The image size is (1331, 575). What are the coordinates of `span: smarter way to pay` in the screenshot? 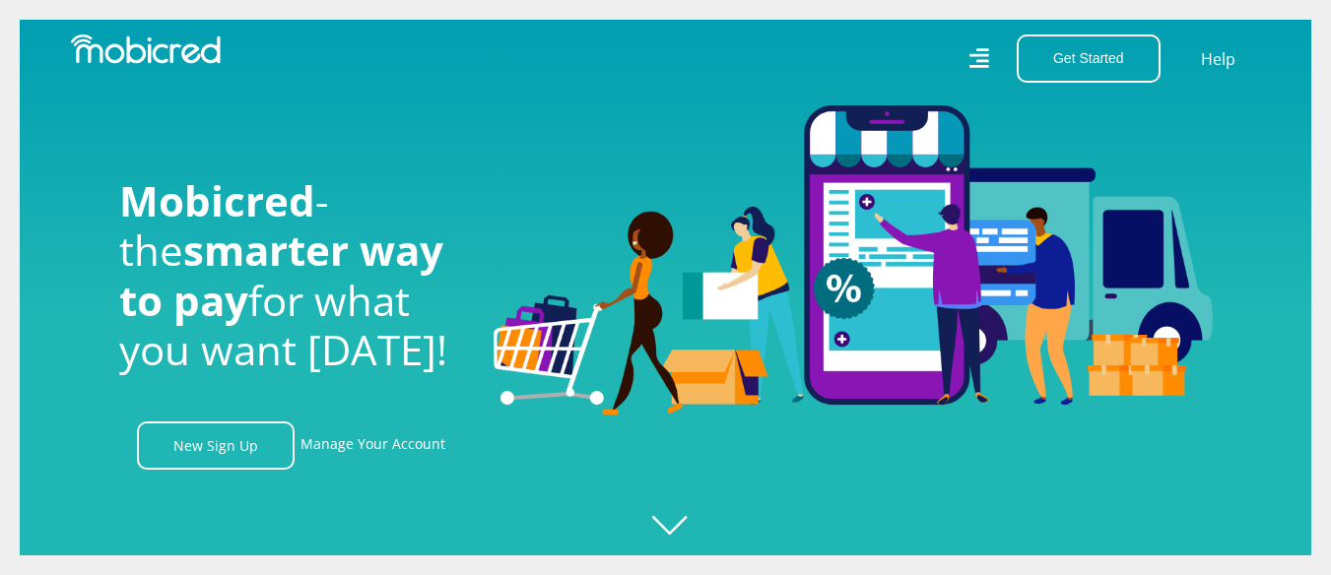 It's located at (281, 274).